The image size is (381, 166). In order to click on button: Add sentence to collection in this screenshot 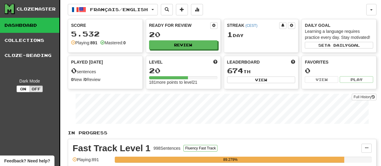, I will do `click(182, 10)`.